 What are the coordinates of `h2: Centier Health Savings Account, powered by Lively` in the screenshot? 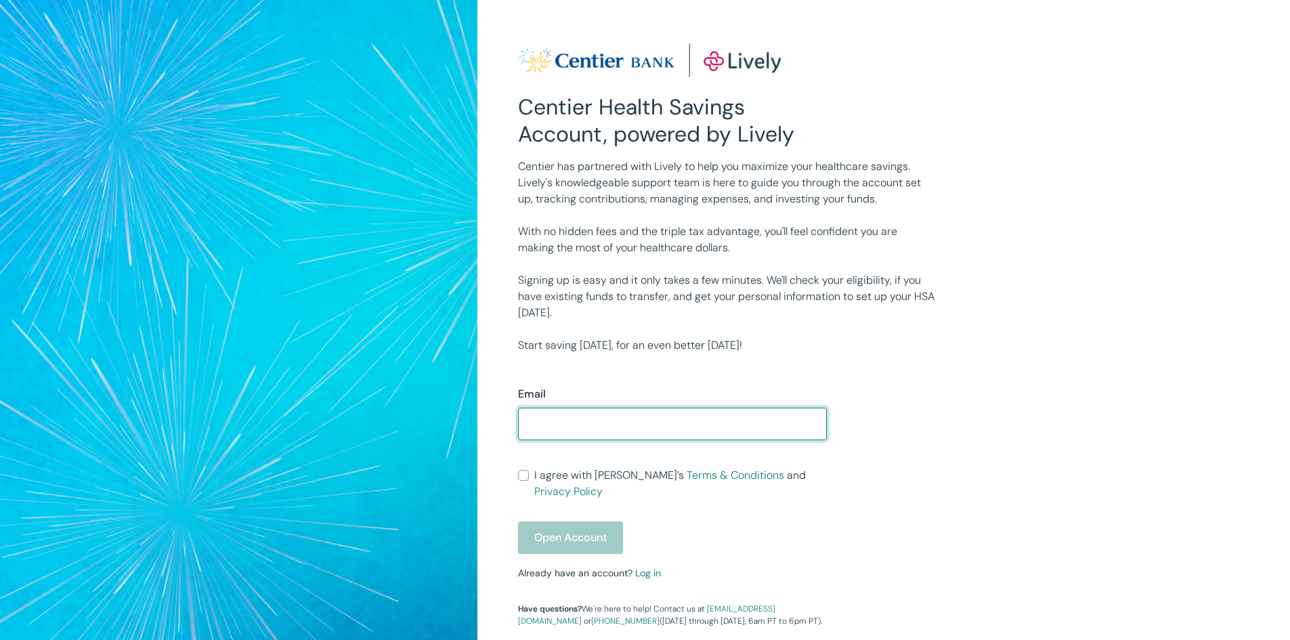 It's located at (673, 121).